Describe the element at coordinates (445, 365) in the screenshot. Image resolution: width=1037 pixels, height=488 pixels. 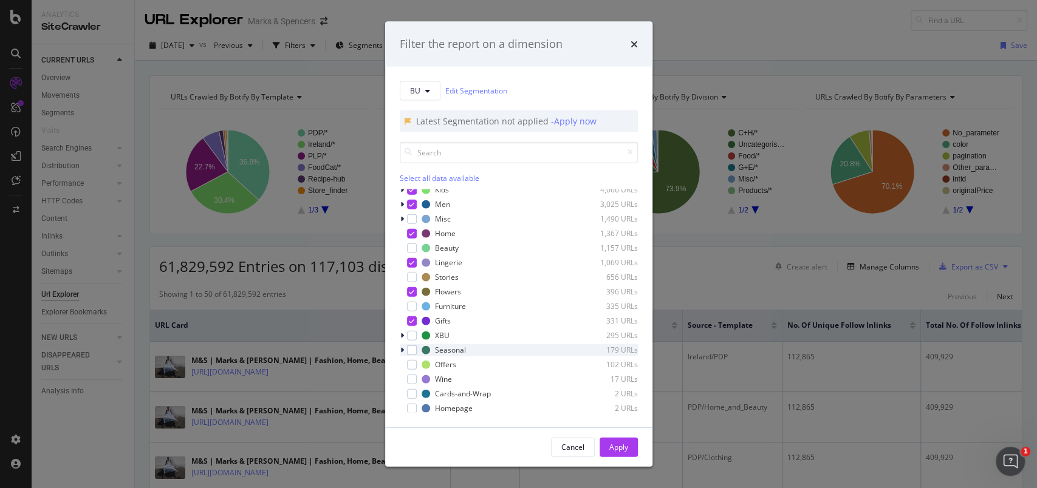
I see `div: Offers` at that location.